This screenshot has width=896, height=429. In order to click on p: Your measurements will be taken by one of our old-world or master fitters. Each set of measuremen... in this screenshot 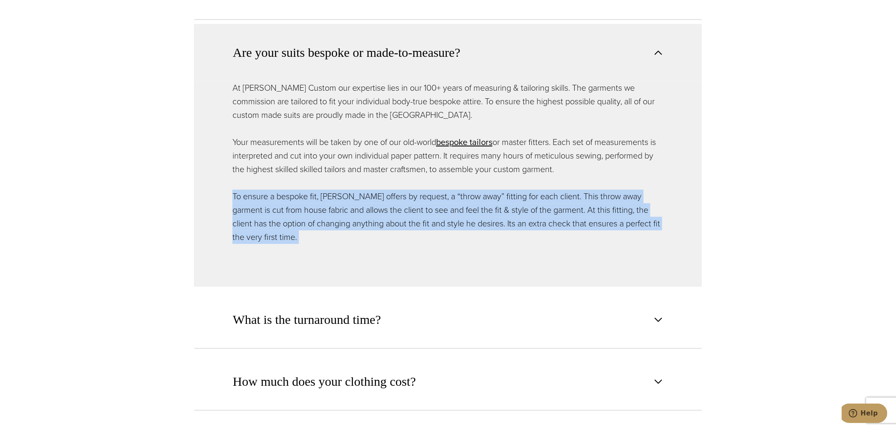, I will do `click(448, 156)`.